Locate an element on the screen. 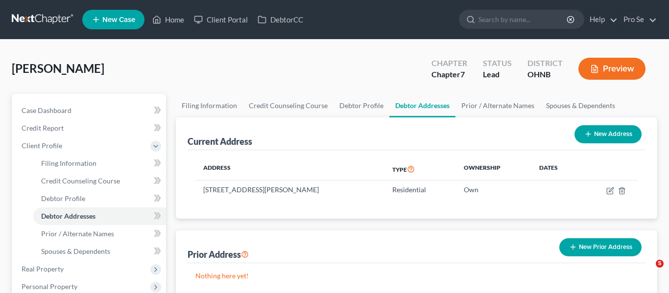 This screenshot has width=669, height=293. p: Nothing here yet! is located at coordinates (417, 276).